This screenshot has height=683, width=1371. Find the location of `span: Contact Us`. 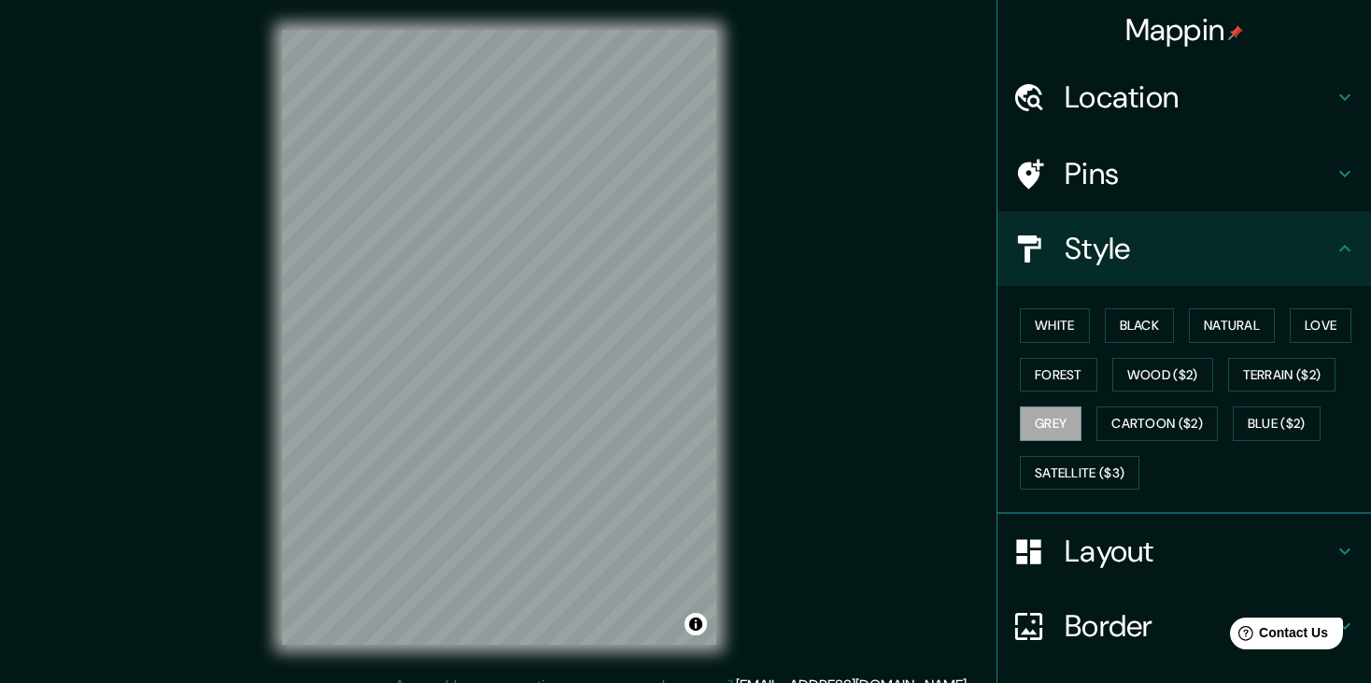

span: Contact Us is located at coordinates (89, 22).